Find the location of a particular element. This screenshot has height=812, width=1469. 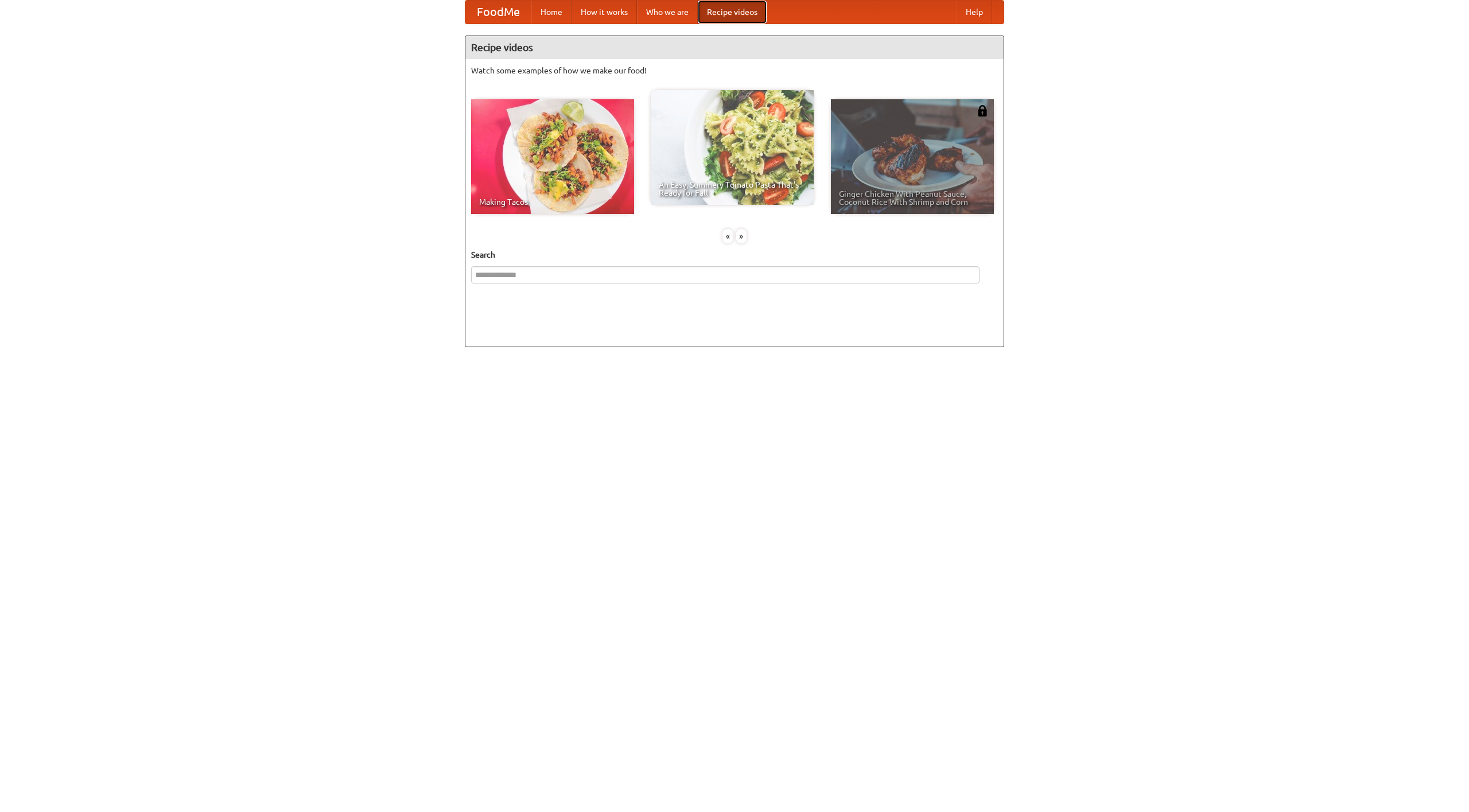

a: Help is located at coordinates (974, 12).